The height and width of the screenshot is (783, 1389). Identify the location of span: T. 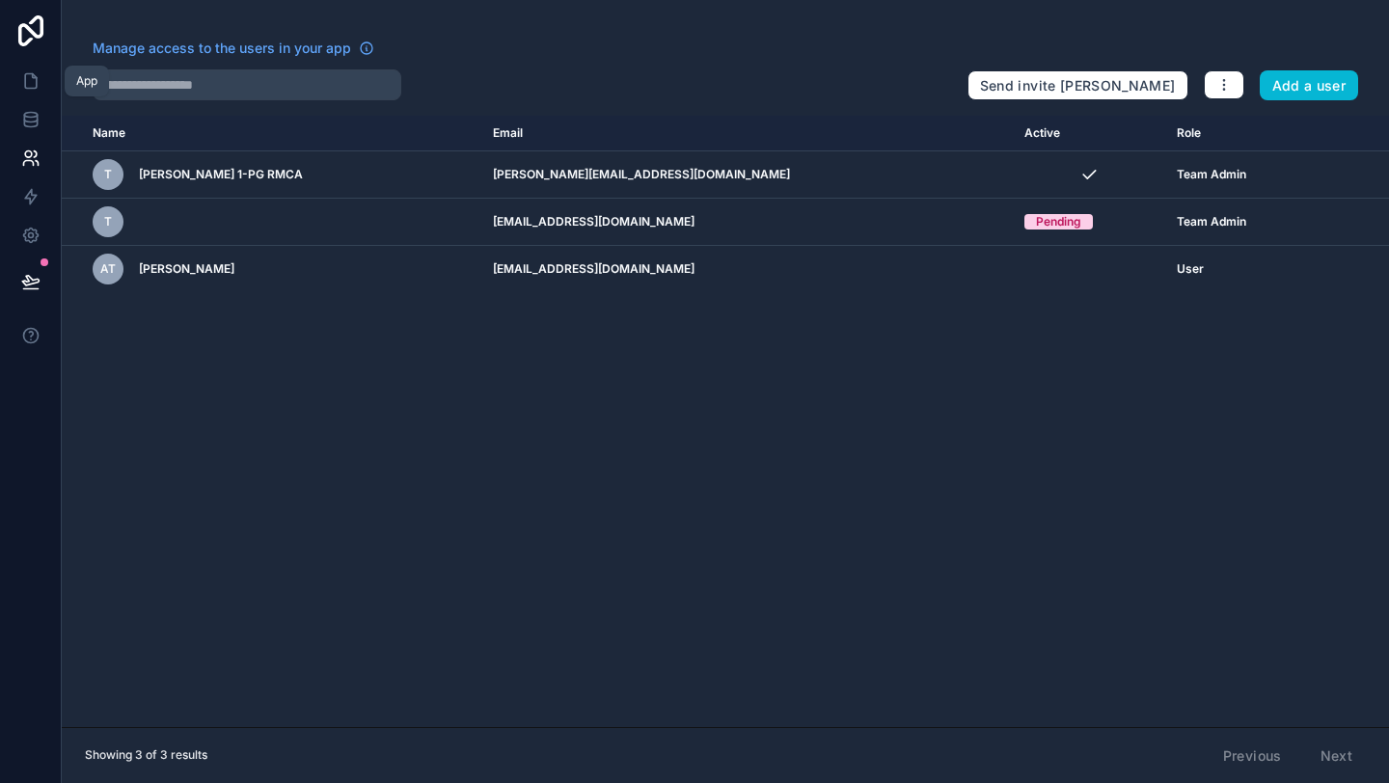
(108, 175).